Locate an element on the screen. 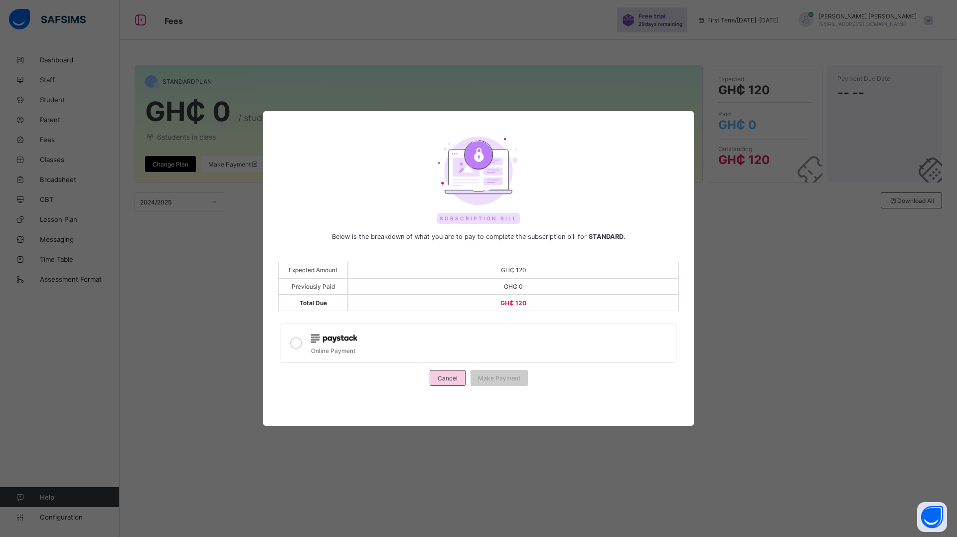 This screenshot has height=537, width=957. img: paystack.0b99254114f7d5403c0525f3550acd03.svg is located at coordinates (334, 338).